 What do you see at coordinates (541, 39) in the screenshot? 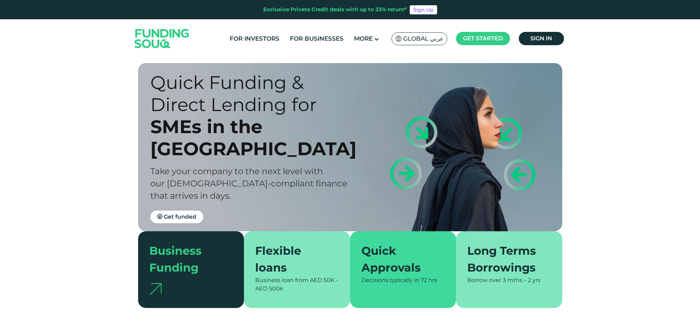
I see `a: Sign in` at bounding box center [541, 39].